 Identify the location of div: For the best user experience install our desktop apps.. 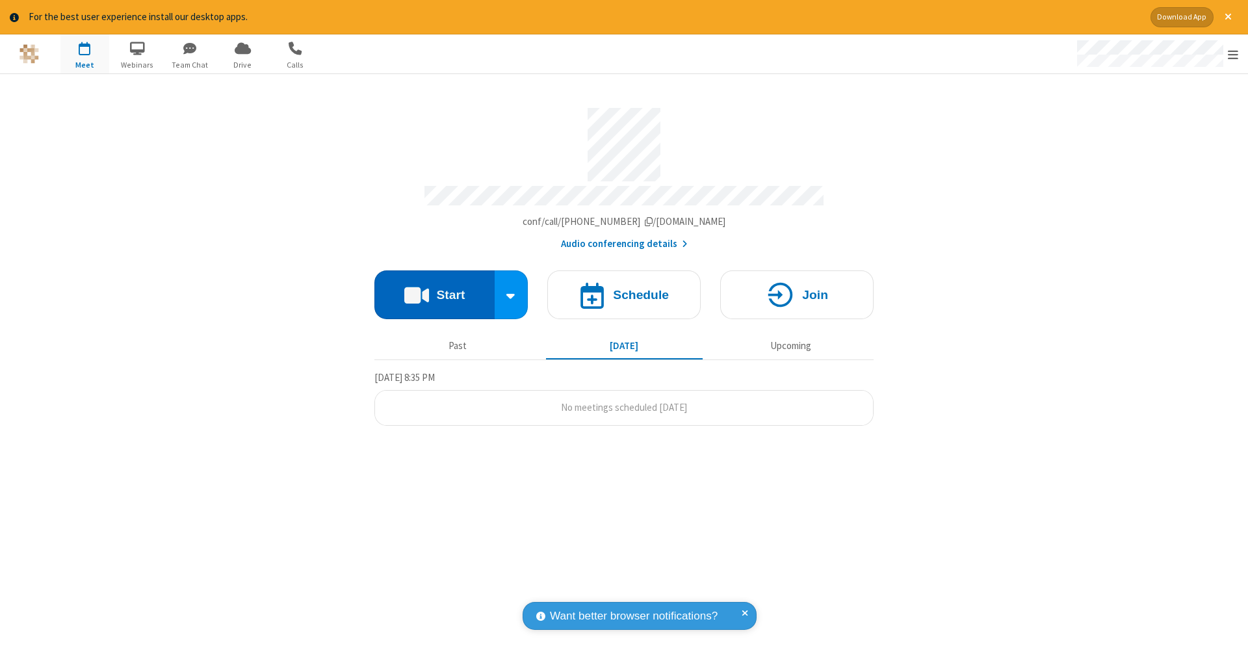
(584, 17).